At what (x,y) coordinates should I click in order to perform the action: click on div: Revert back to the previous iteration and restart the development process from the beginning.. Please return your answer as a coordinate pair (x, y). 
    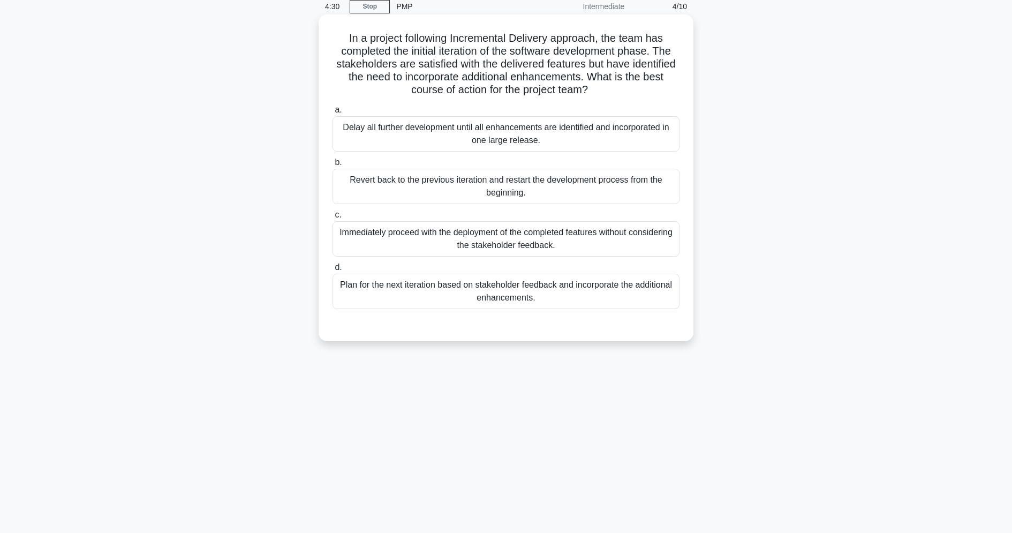
    Looking at the image, I should click on (506, 186).